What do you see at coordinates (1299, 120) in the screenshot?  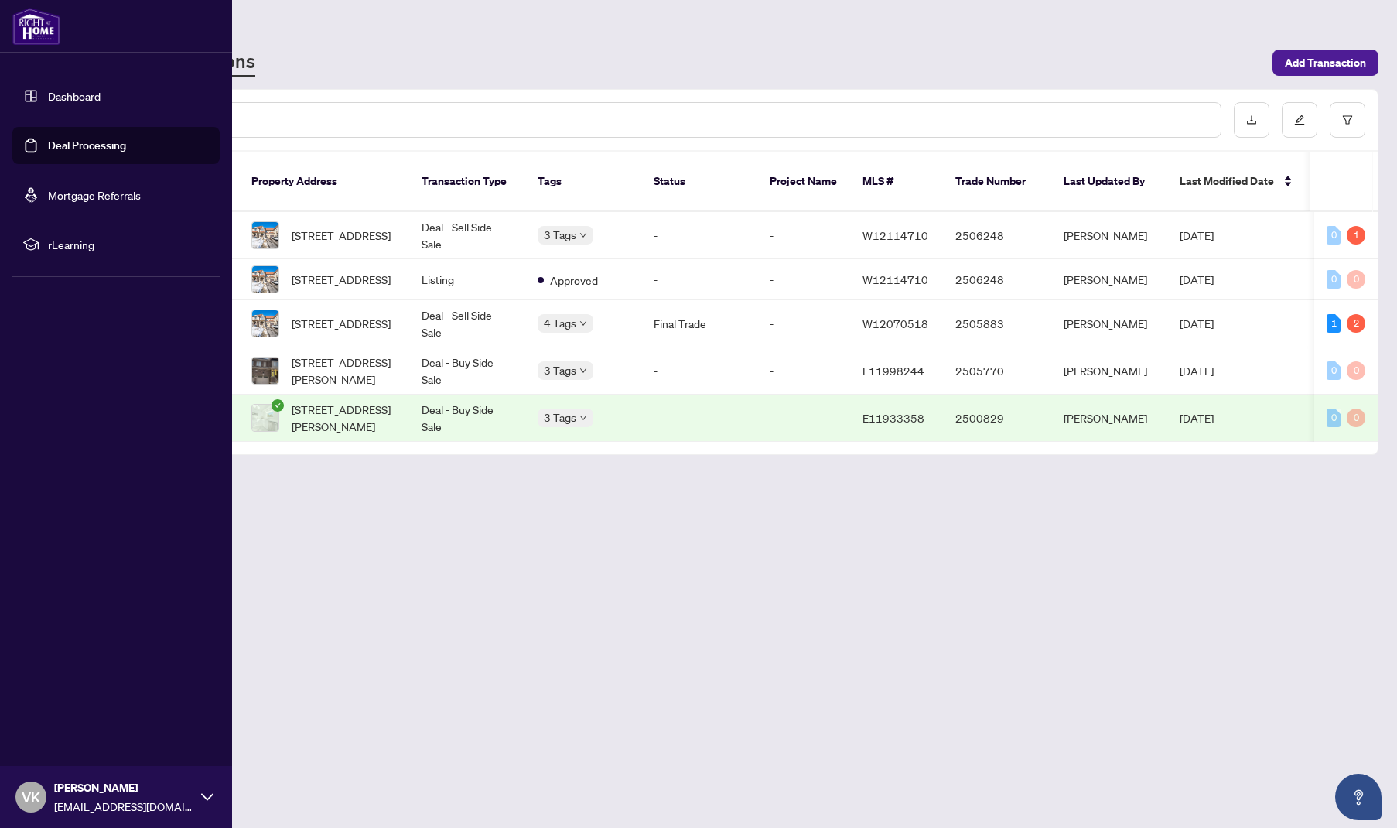 I see `span: edit` at bounding box center [1299, 120].